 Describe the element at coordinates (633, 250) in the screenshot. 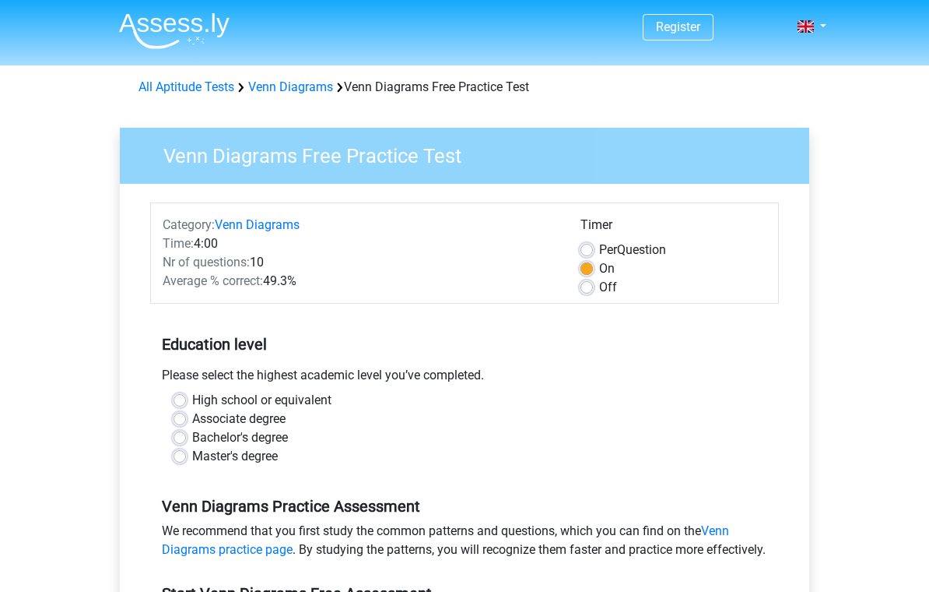

I see `label: Question` at that location.